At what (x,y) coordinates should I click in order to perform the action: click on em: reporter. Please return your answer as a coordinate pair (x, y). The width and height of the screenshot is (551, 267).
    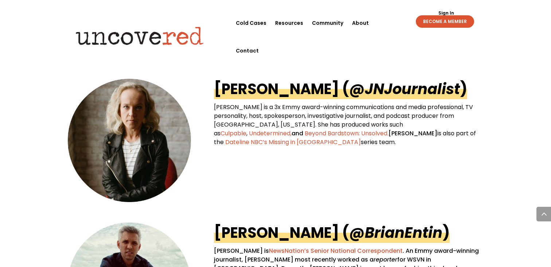
    Looking at the image, I should click on (385, 259).